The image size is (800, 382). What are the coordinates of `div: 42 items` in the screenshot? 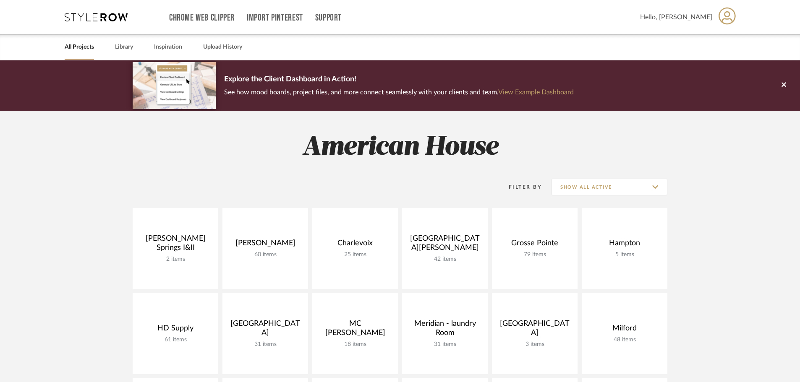 It's located at (445, 259).